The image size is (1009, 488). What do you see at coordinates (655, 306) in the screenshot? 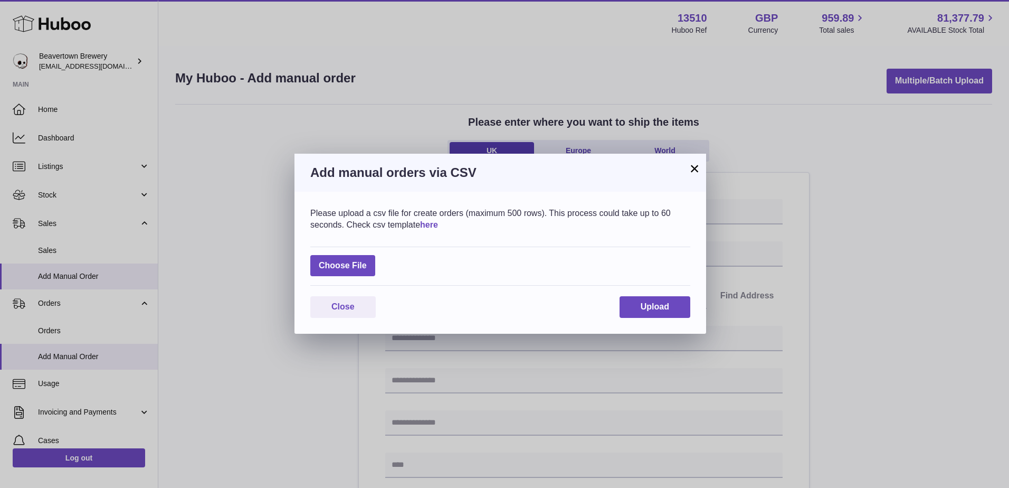
I see `span: Upload` at bounding box center [655, 306].